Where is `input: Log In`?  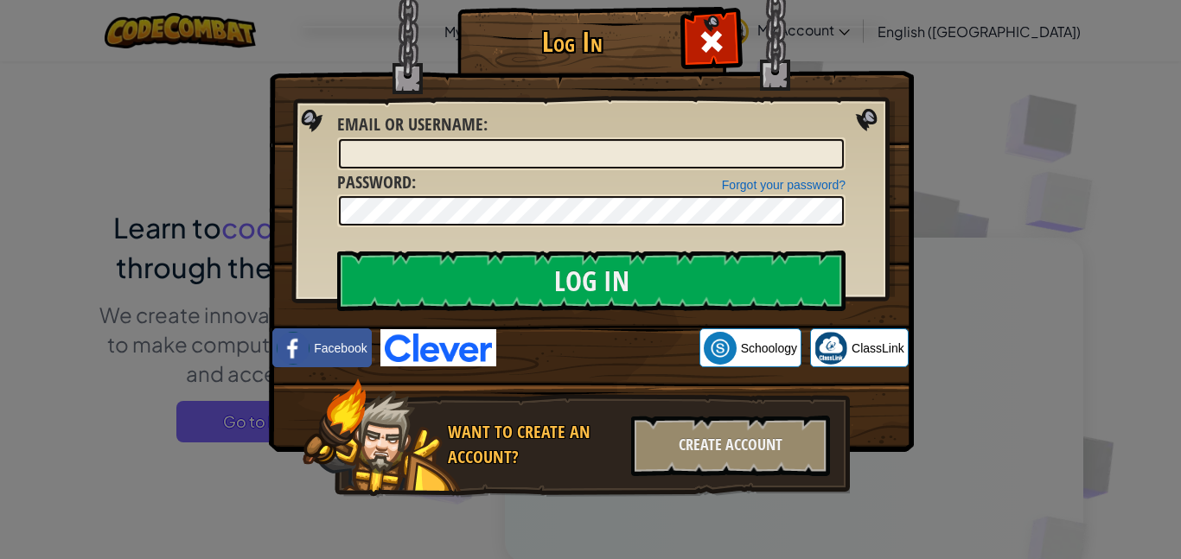 input: Log In is located at coordinates (591, 281).